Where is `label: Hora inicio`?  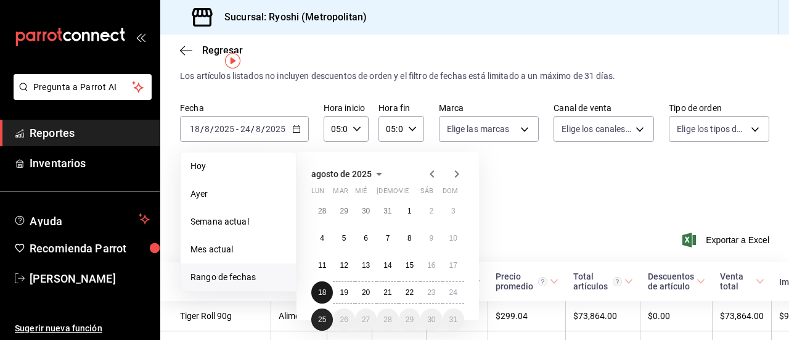 label: Hora inicio is located at coordinates (346, 108).